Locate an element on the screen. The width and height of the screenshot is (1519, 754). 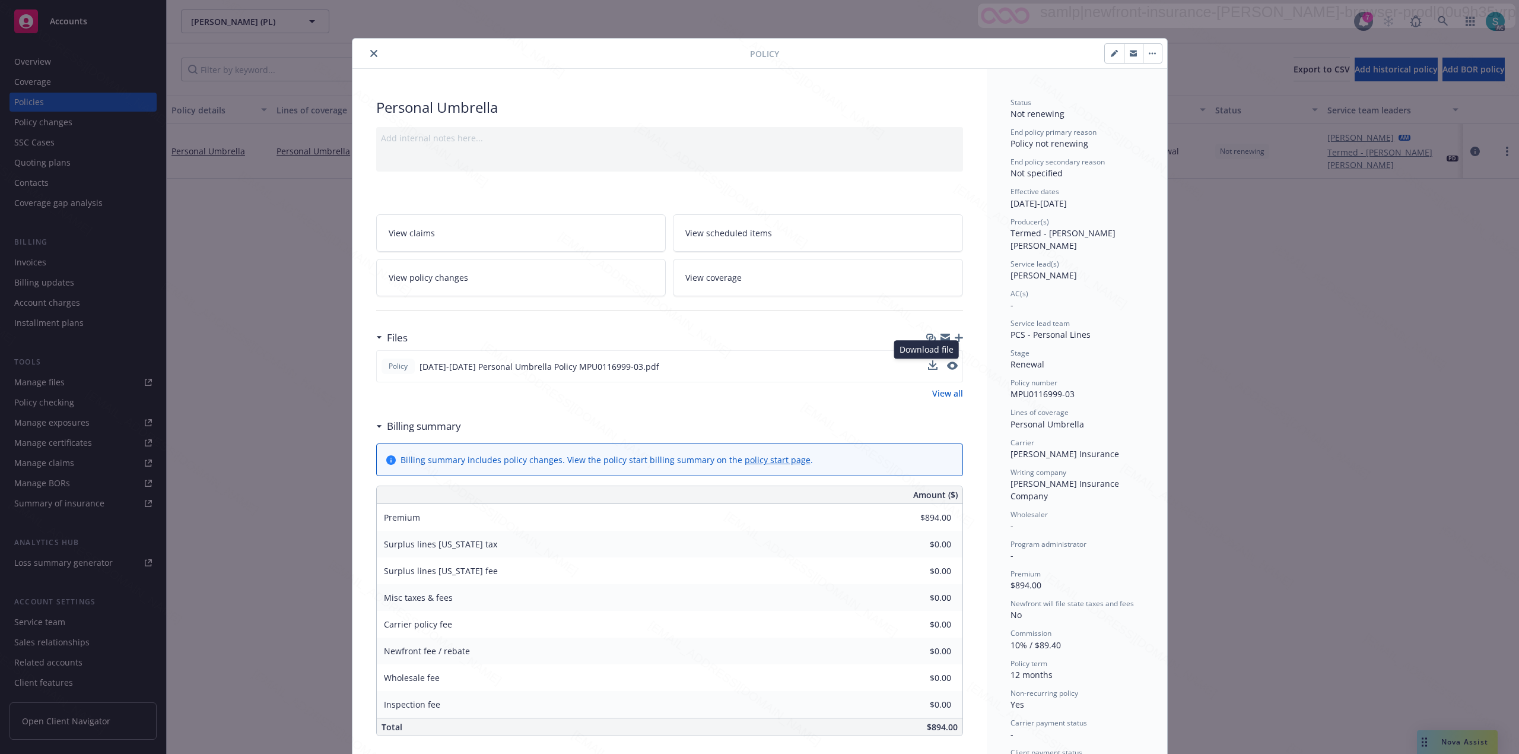
h3: Files is located at coordinates (397, 338).